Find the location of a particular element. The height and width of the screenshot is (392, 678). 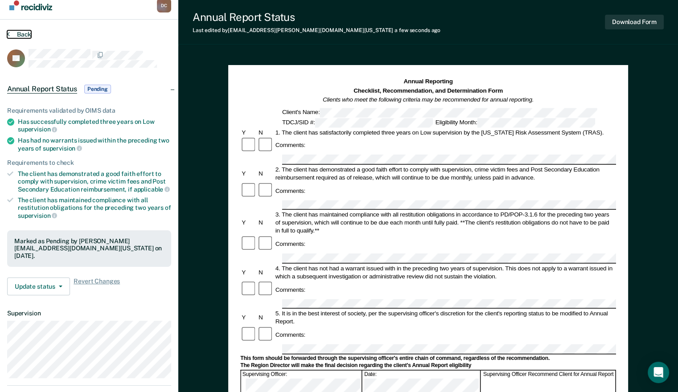

div: 5. It is in the best interest of society, per the supervising officer's discretion for the client... is located at coordinates (445, 318).